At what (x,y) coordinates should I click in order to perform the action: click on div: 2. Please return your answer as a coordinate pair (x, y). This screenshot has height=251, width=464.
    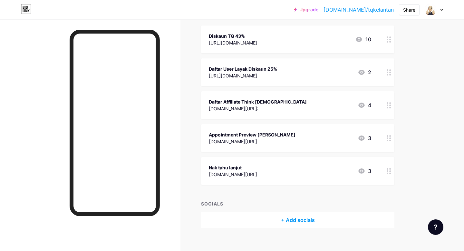
    Looking at the image, I should click on (364, 72).